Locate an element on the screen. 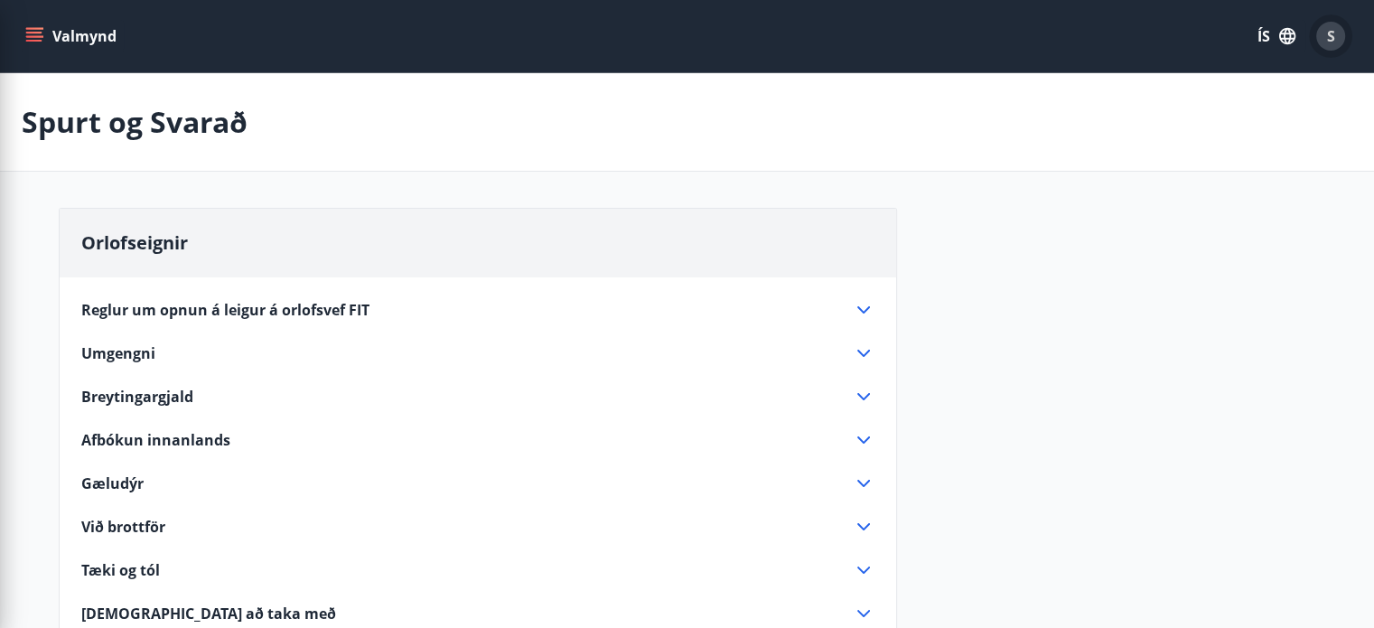 The width and height of the screenshot is (1374, 628). span: Afbókun innanlands is located at coordinates (155, 440).